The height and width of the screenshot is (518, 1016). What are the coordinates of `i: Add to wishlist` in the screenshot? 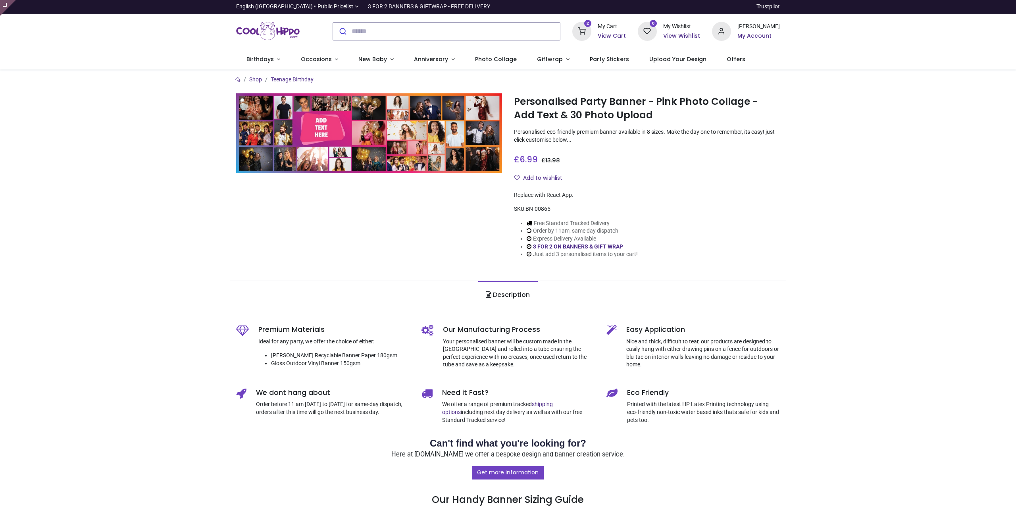 It's located at (517, 178).